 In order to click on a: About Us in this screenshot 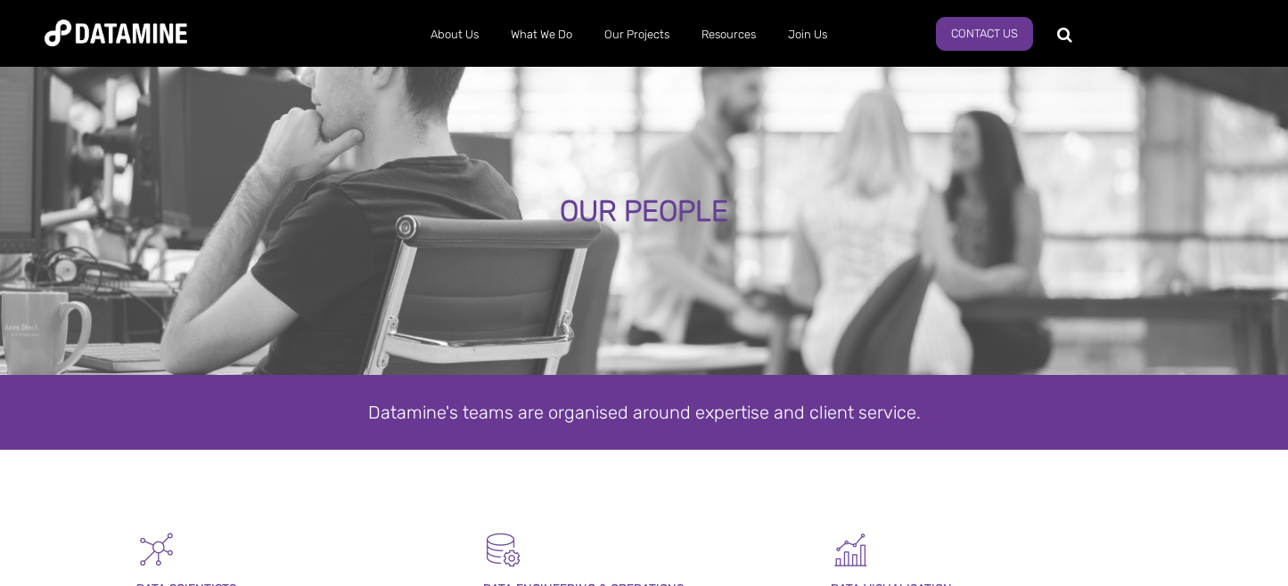, I will do `click(455, 35)`.